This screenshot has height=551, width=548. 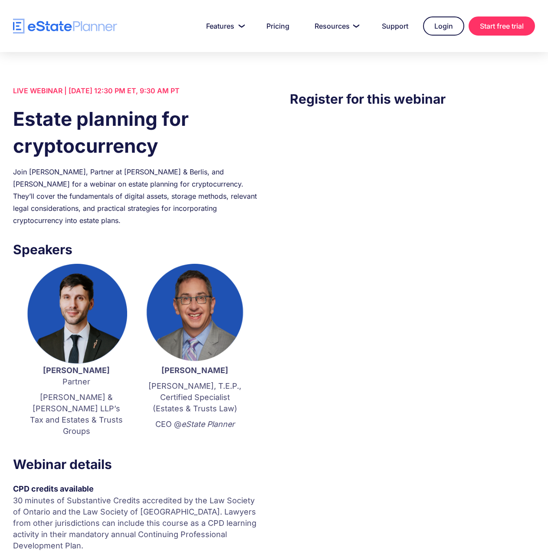 I want to click on h3: Speakers, so click(x=135, y=250).